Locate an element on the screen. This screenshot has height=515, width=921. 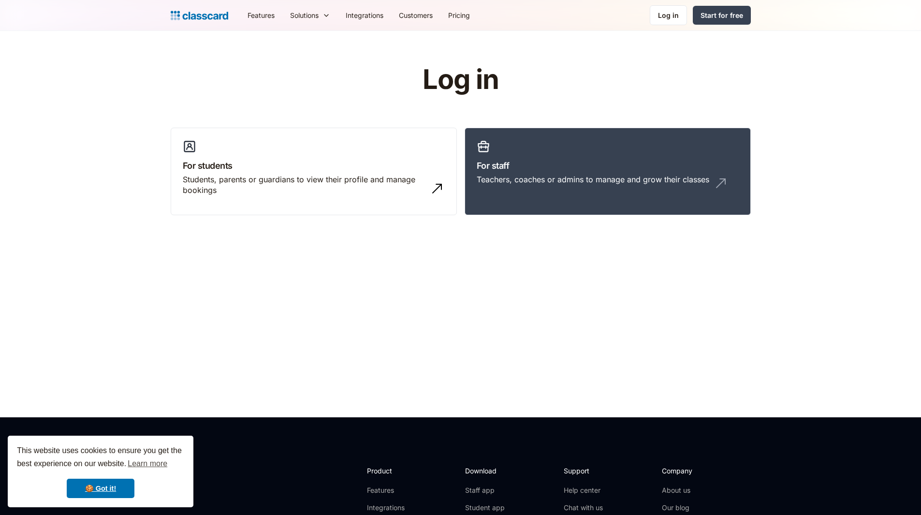
h2: Product is located at coordinates (393, 471).